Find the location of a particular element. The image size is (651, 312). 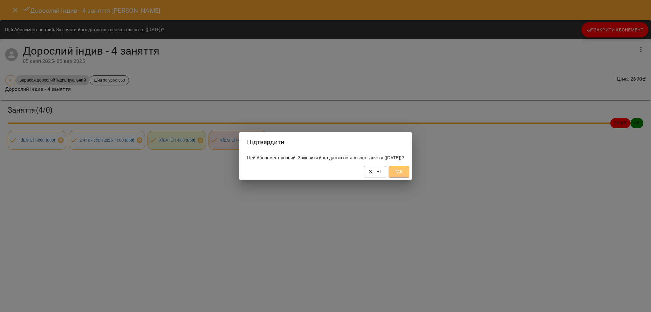

button: Ні is located at coordinates (375, 172).